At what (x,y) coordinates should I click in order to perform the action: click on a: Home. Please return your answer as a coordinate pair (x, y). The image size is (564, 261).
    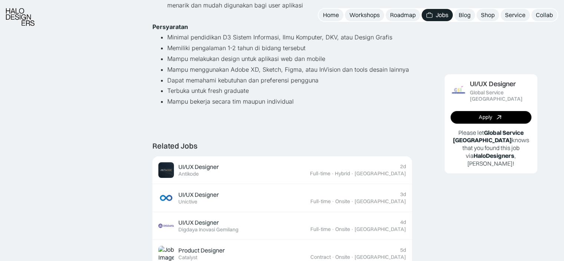
    Looking at the image, I should click on (331, 15).